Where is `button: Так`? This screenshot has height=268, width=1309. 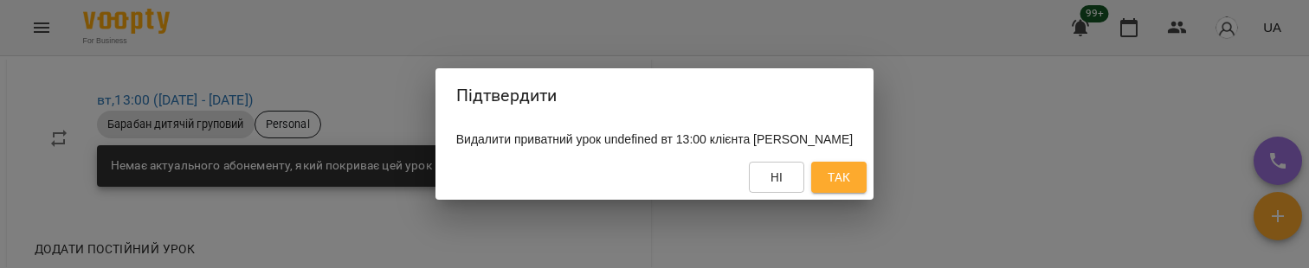 button: Так is located at coordinates (839, 177).